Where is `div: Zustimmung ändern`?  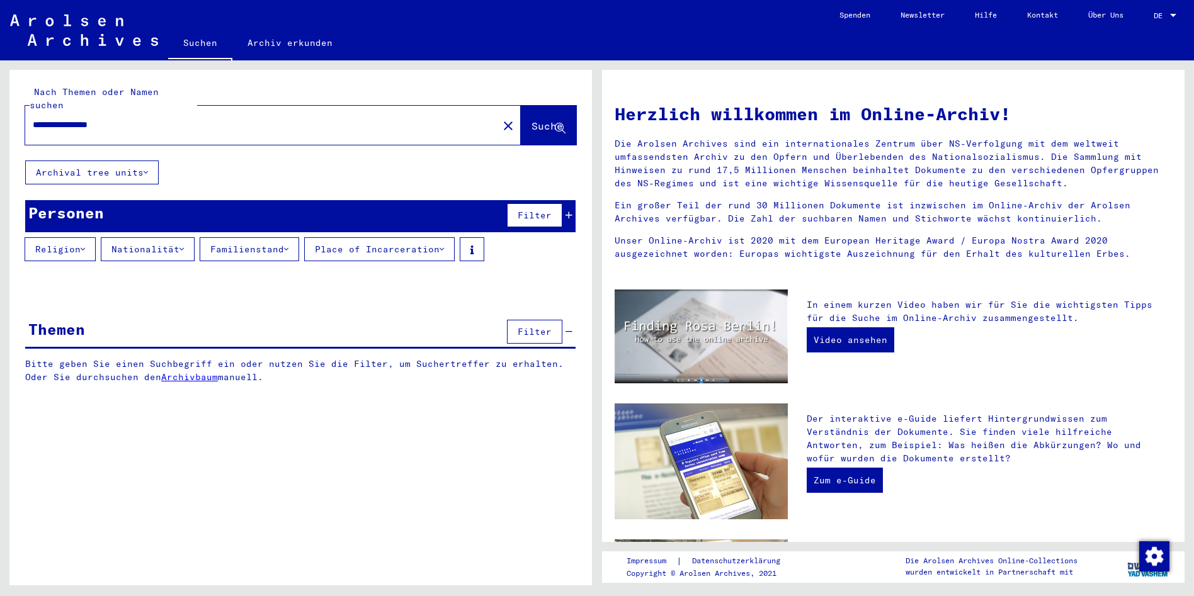
div: Zustimmung ändern is located at coordinates (1154, 556).